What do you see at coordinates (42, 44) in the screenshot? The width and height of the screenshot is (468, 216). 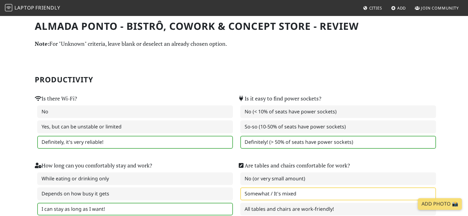 I see `strong: Note:` at bounding box center [42, 44].